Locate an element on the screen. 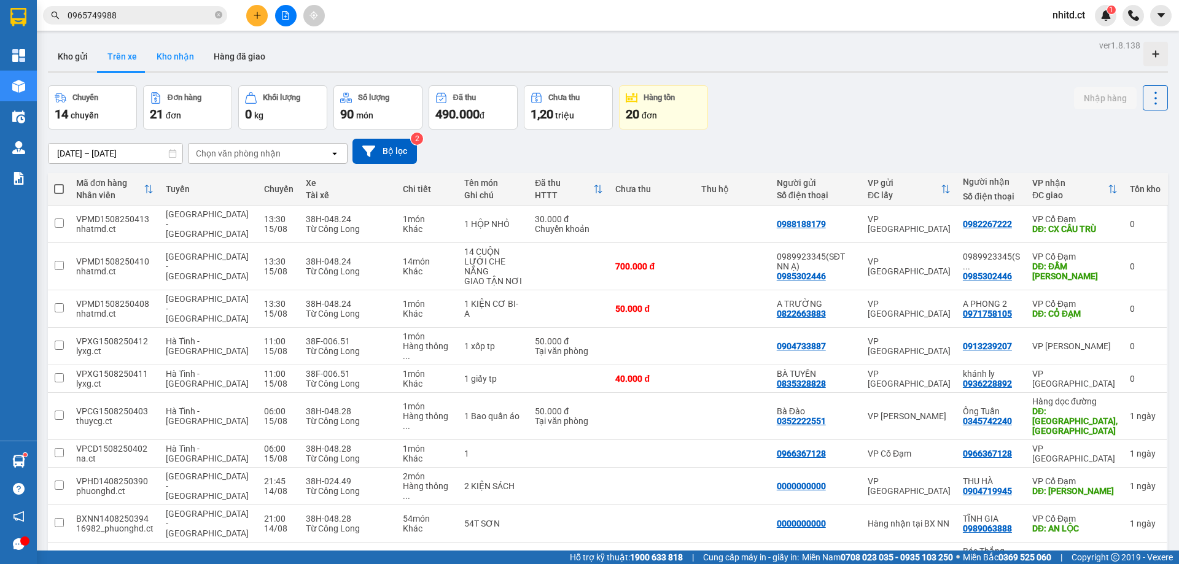 Image resolution: width=1179 pixels, height=564 pixels. span: 21 is located at coordinates (157, 114).